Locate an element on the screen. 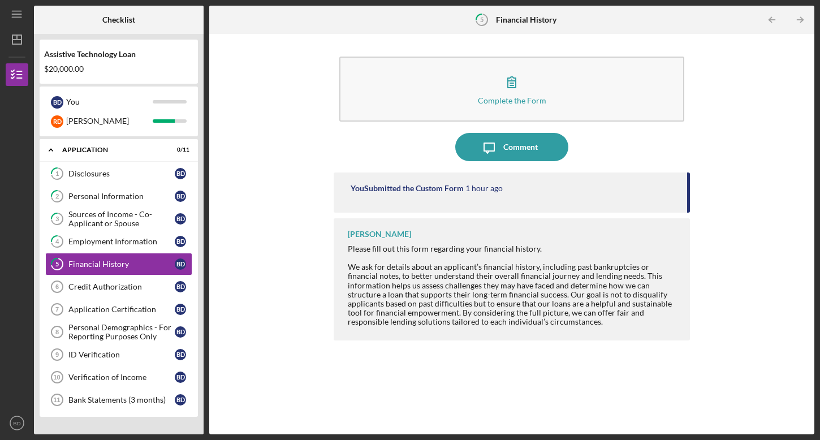 The height and width of the screenshot is (440, 820). div: 0 / 11 is located at coordinates (179, 150).